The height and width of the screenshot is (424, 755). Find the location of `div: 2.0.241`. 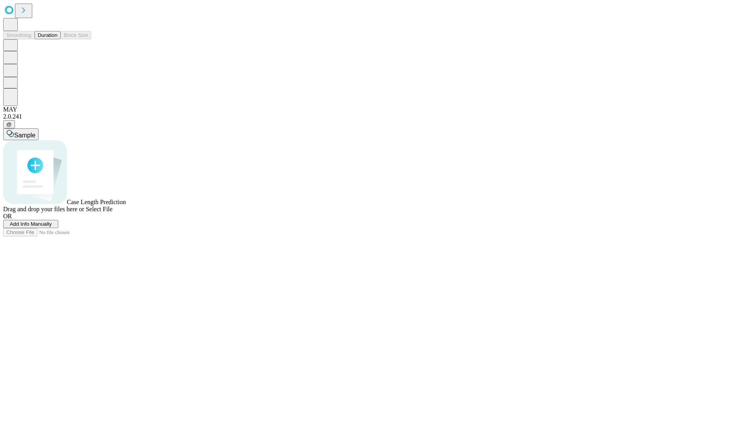

div: 2.0.241 is located at coordinates (377, 117).